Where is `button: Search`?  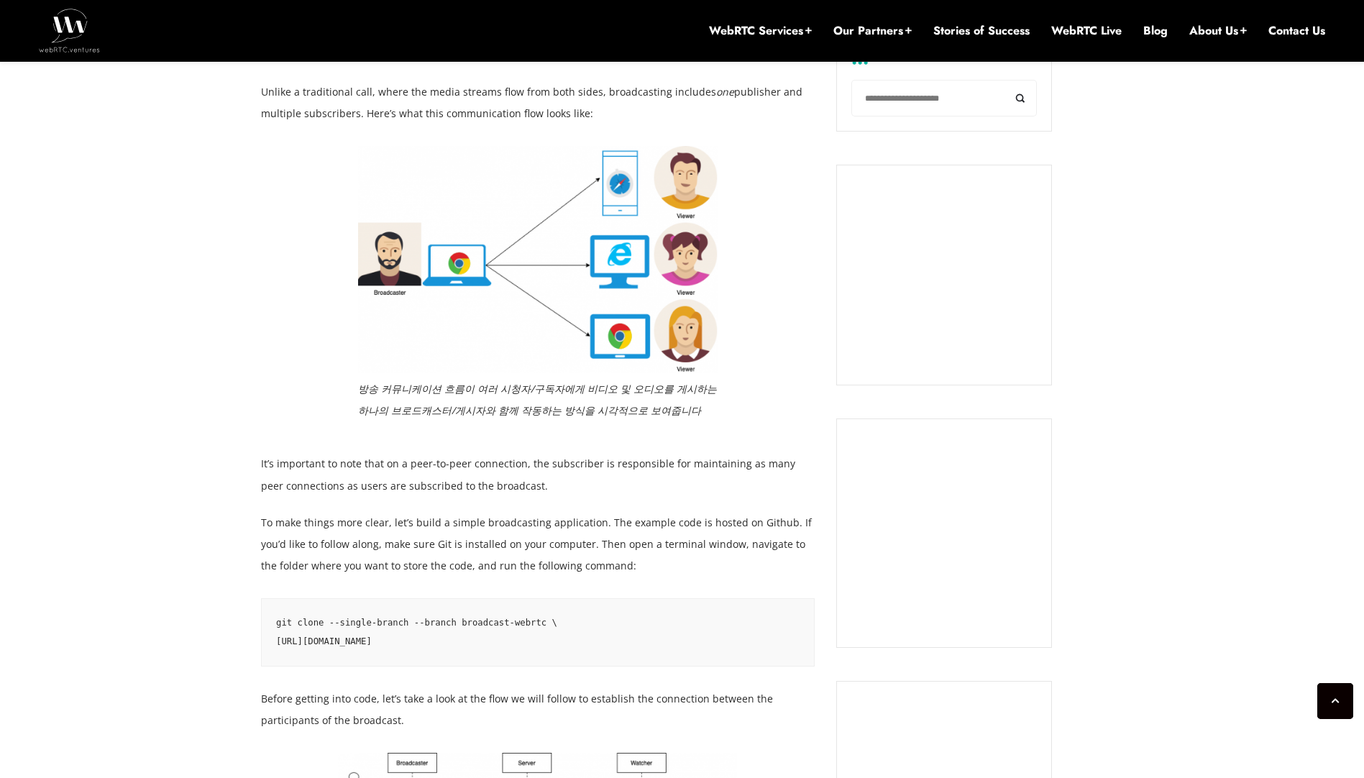 button: Search is located at coordinates (1020, 98).